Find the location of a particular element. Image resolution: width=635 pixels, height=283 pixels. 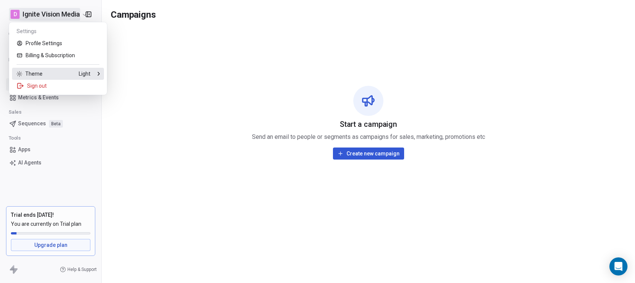

div: Settings is located at coordinates (58, 31).